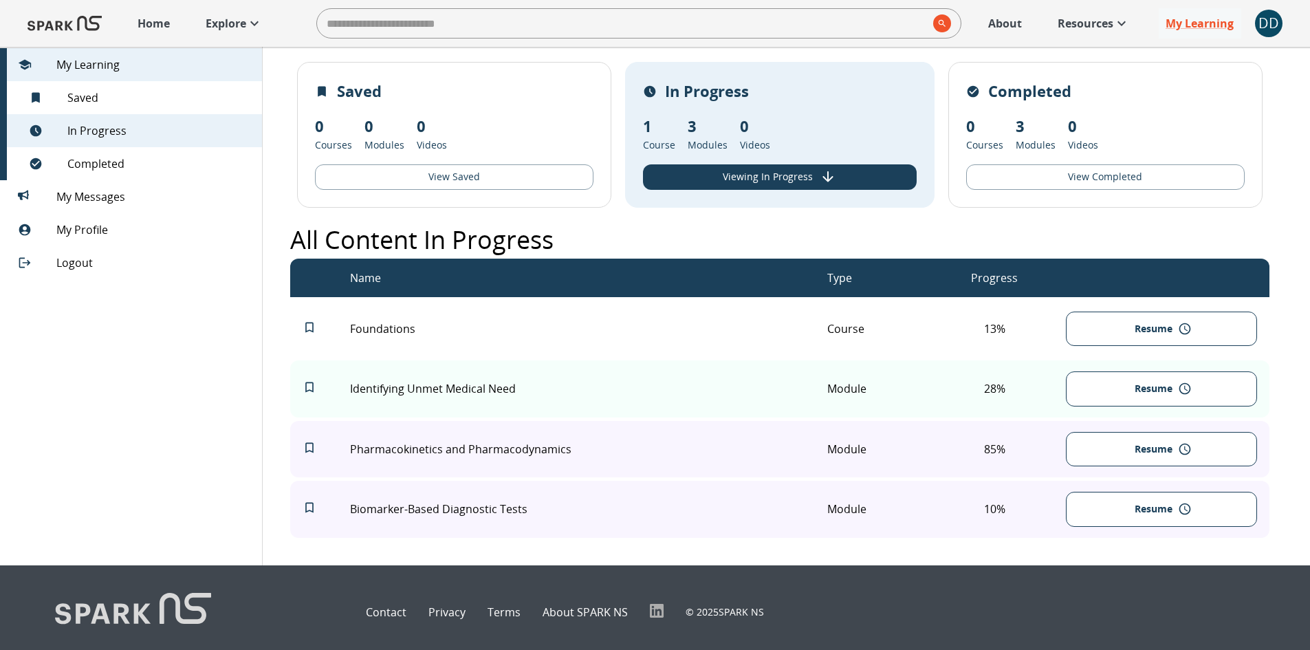 This screenshot has width=1310, height=650. What do you see at coordinates (1085, 23) in the screenshot?
I see `p: Resources` at bounding box center [1085, 23].